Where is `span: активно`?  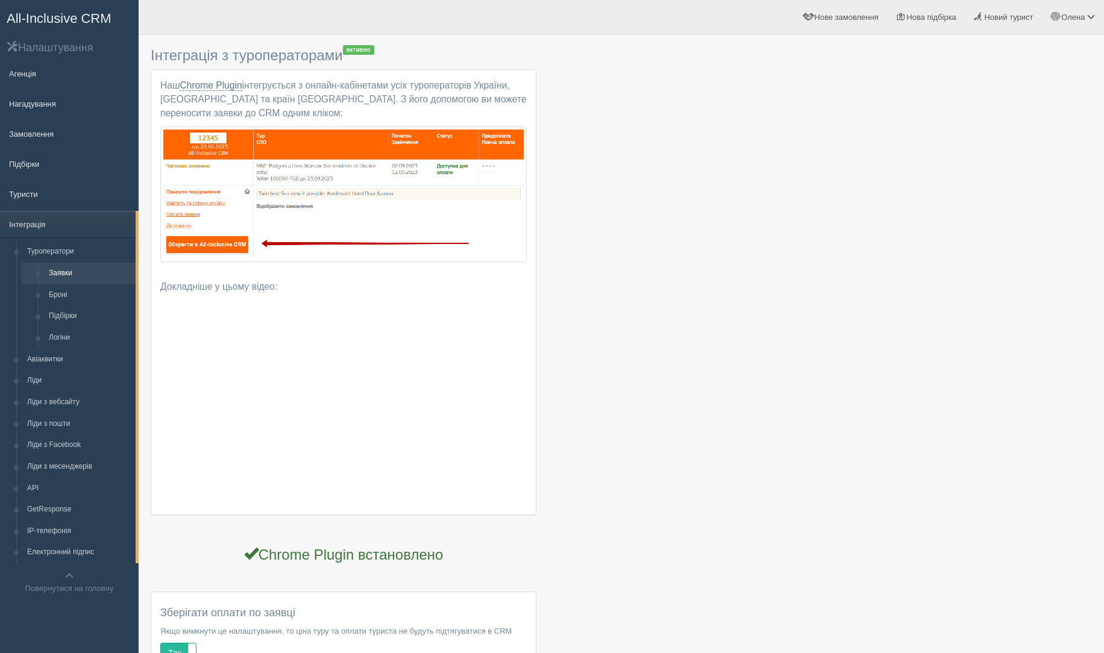 span: активно is located at coordinates (359, 50).